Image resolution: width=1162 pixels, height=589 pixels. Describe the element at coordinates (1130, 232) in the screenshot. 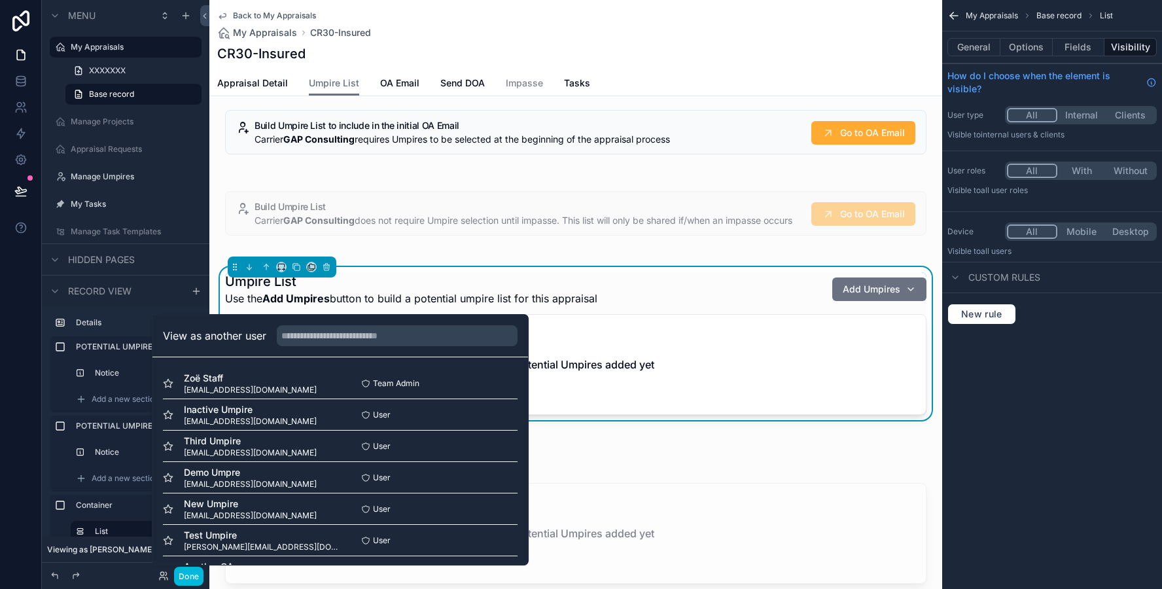

I see `button: Desktop` at that location.